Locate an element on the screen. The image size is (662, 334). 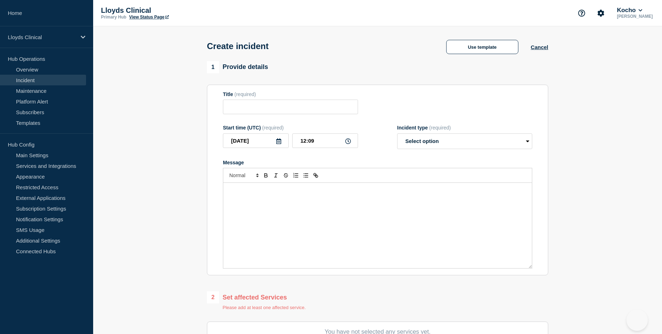
div: Start time (UTC) is located at coordinates (291, 128).